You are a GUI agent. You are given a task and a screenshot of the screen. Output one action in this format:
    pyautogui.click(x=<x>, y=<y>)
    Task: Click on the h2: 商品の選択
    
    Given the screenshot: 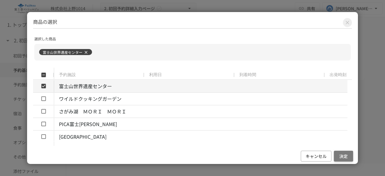 What is the action you would take?
    pyautogui.click(x=193, y=23)
    